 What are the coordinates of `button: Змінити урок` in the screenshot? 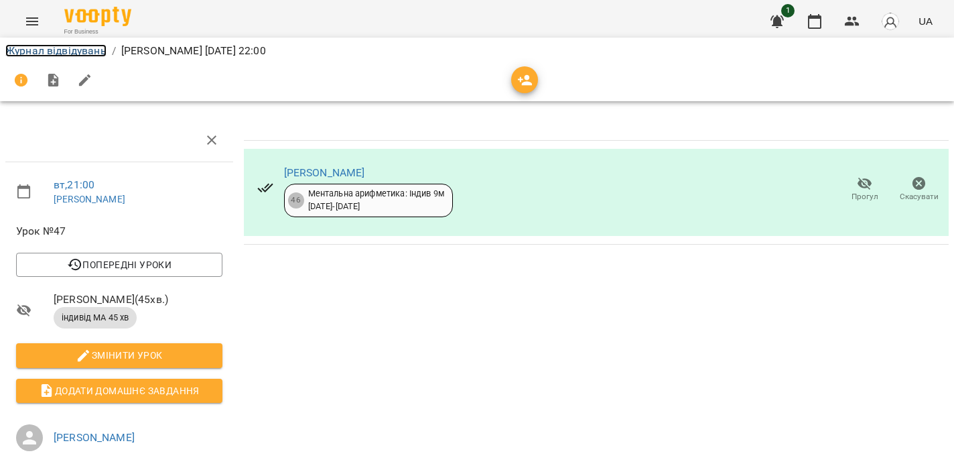 It's located at (119, 355).